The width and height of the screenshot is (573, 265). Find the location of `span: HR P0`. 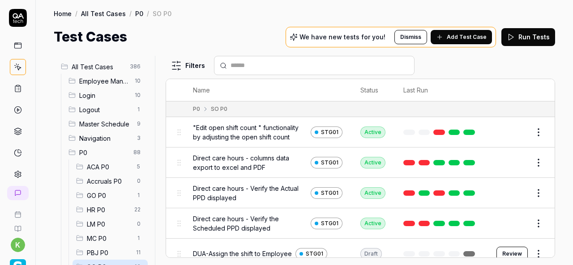

span: HR P0 is located at coordinates (108, 210).